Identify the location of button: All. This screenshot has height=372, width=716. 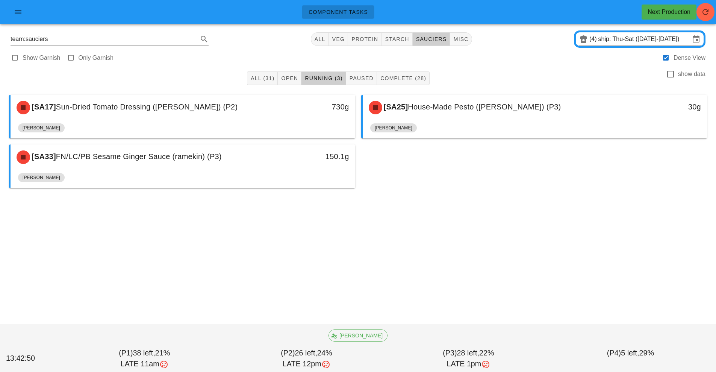
(320, 39).